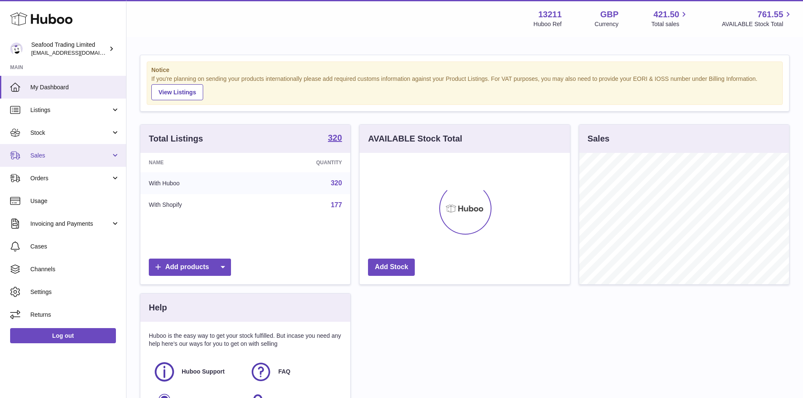  I want to click on span: Usage, so click(75, 201).